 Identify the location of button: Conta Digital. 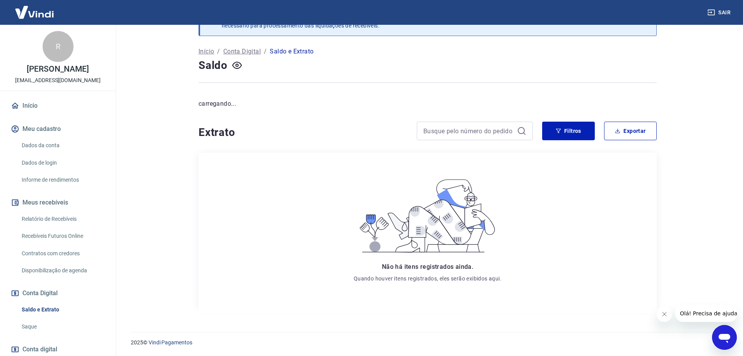
(58, 293).